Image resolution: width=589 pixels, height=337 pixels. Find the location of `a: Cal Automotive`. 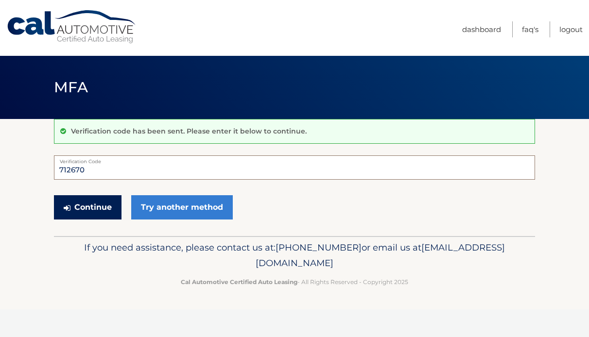

a: Cal Automotive is located at coordinates (72, 27).